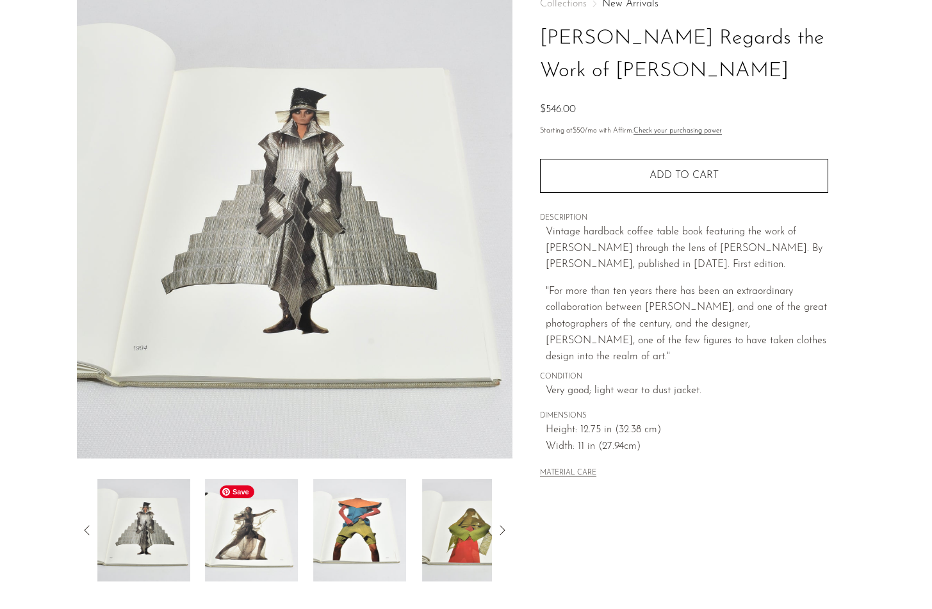 Image resolution: width=932 pixels, height=609 pixels. I want to click on a: Check your purchasing power - Learn more about Affirm Financing (opens in modal), so click(678, 131).